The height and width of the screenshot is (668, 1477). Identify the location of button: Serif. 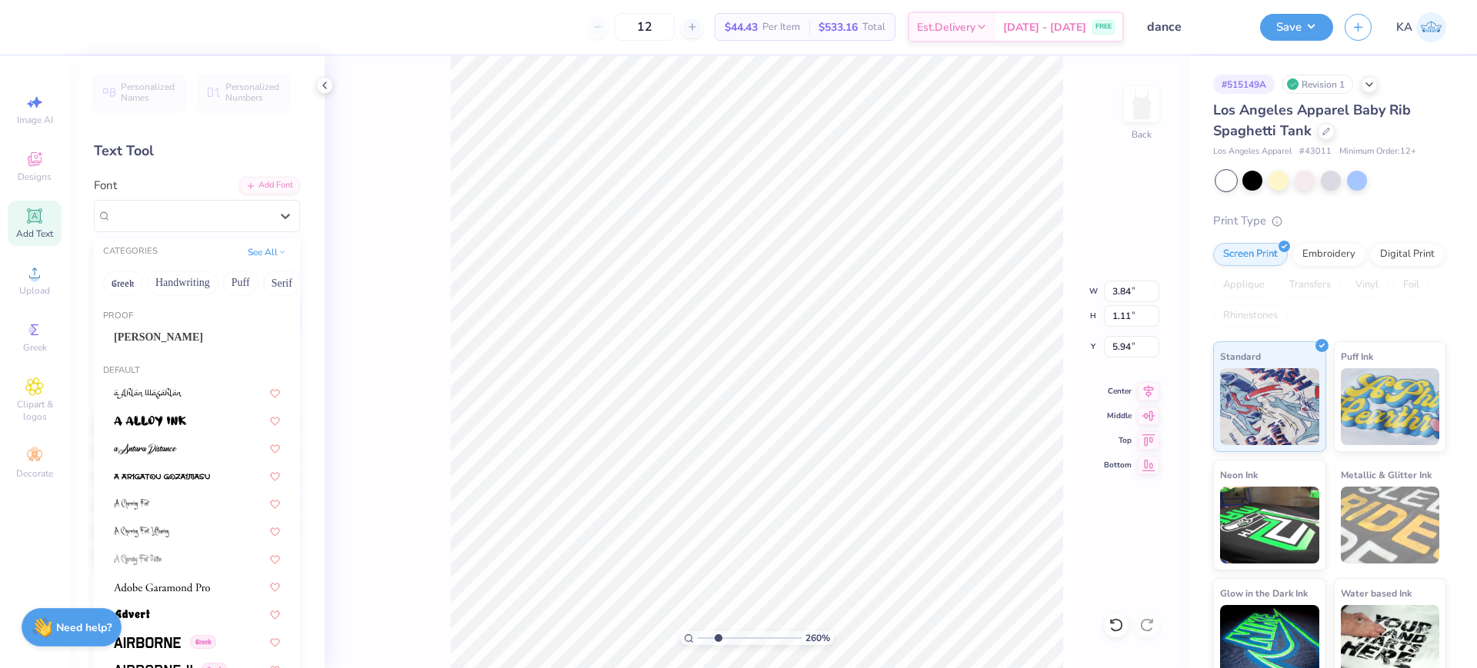
(282, 283).